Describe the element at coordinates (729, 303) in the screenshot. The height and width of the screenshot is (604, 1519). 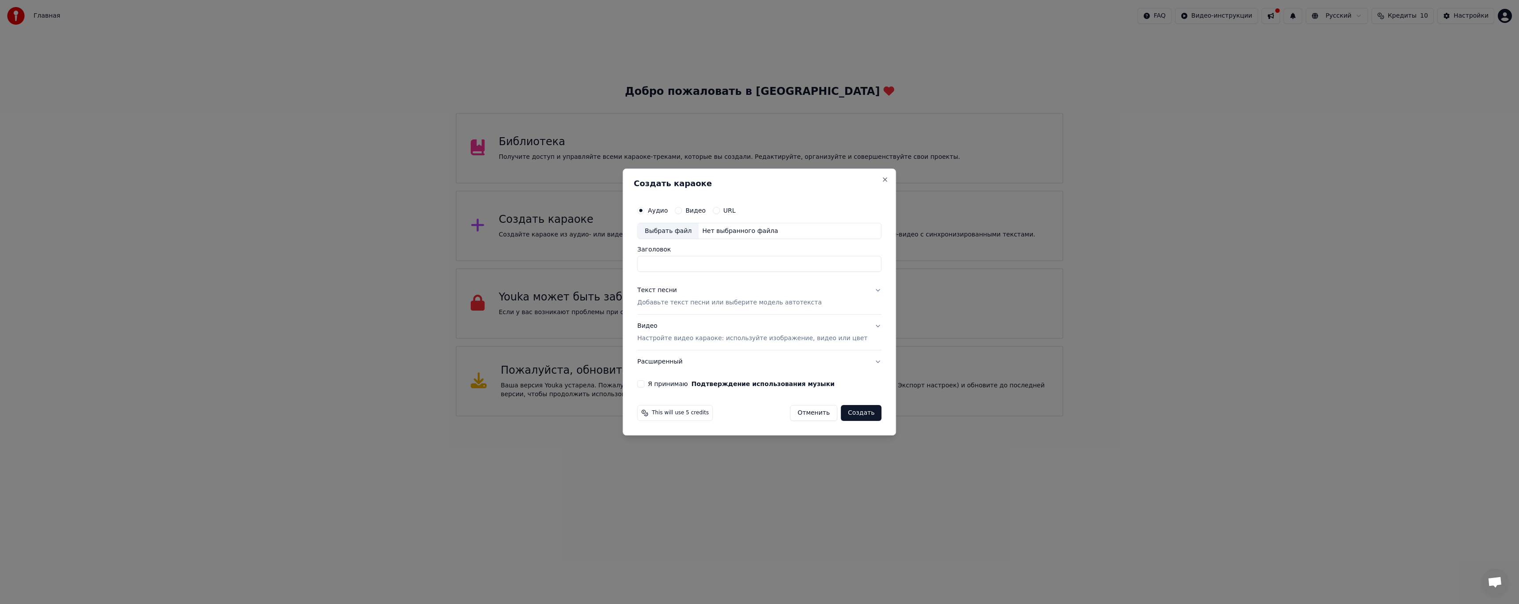
I see `p: Добавьте текст песни или выберите модель автотекста` at that location.